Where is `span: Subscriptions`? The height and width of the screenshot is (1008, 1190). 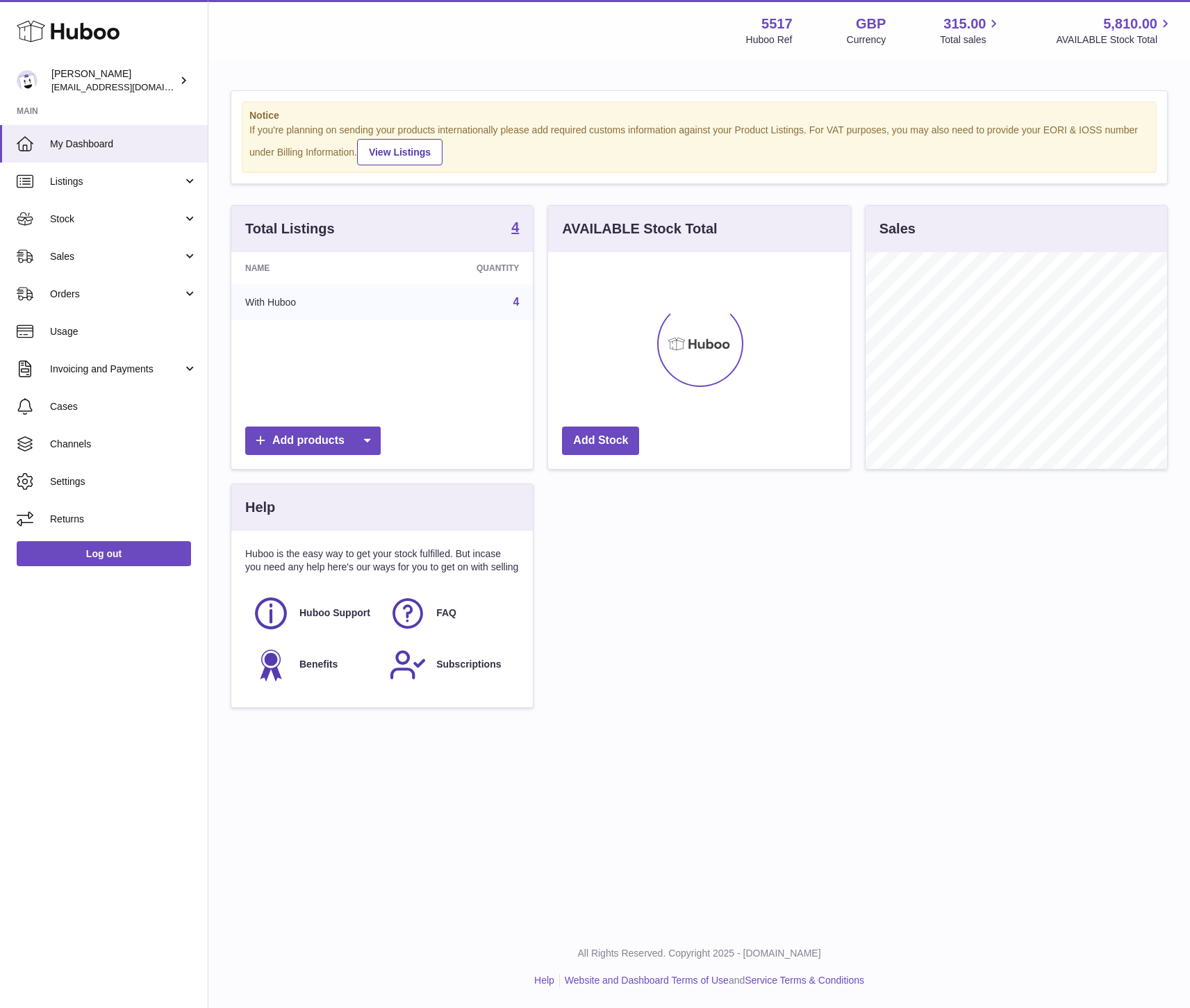
span: Subscriptions is located at coordinates (468, 664).